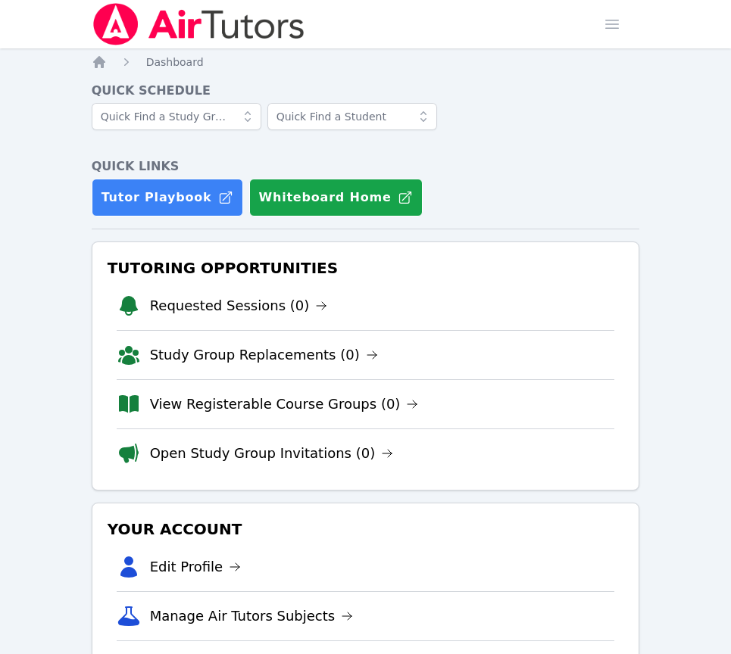 The height and width of the screenshot is (654, 731). What do you see at coordinates (198, 24) in the screenshot?
I see `img: Air Tutors` at bounding box center [198, 24].